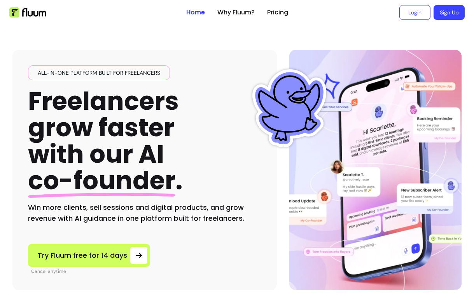 The width and height of the screenshot is (474, 299). What do you see at coordinates (278, 12) in the screenshot?
I see `a: Pricing` at bounding box center [278, 12].